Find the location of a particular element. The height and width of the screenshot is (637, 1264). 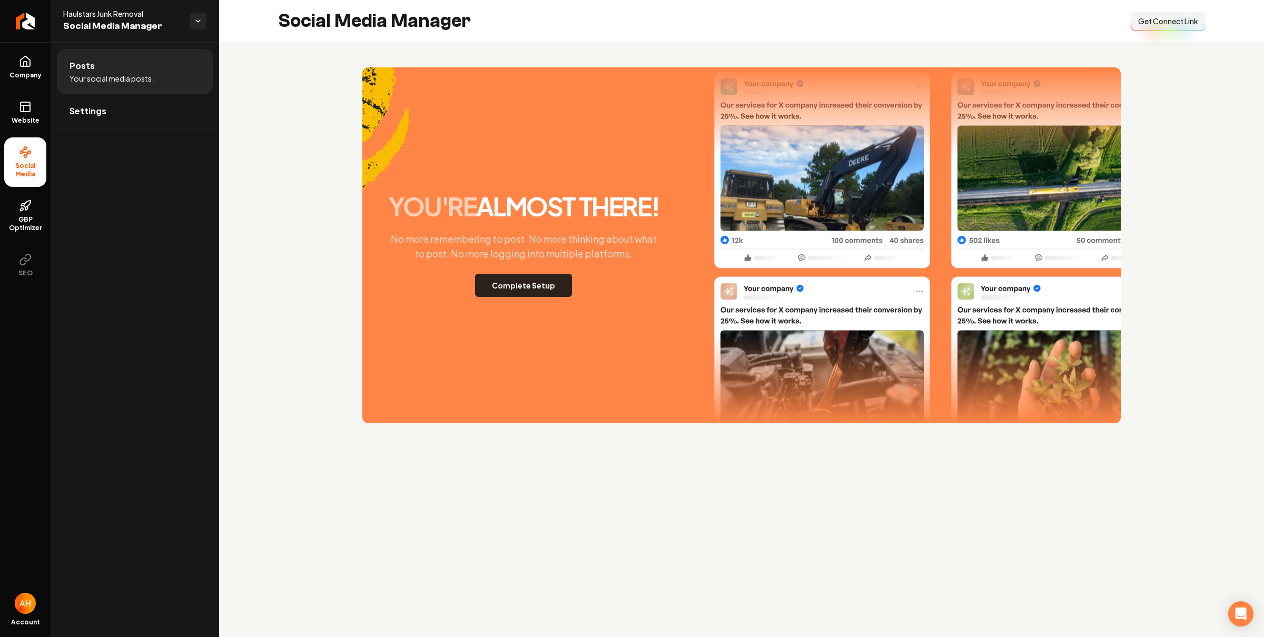

a: Complete Setup is located at coordinates (523, 285).